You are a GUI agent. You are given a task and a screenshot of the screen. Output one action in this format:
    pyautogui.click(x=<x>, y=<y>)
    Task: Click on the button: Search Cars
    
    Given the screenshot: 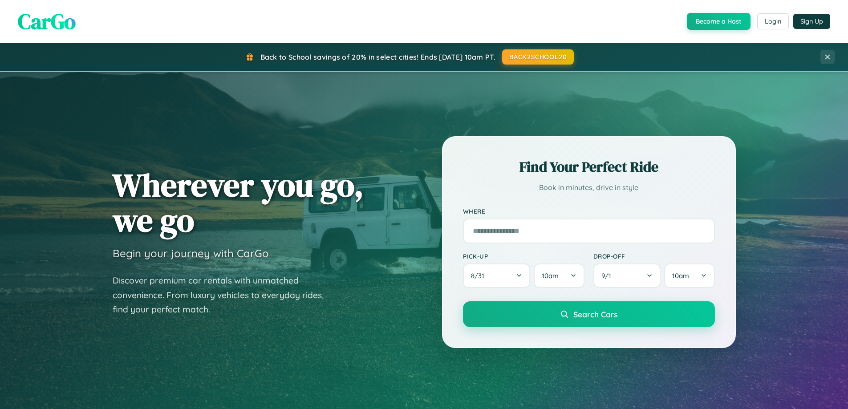 What is the action you would take?
    pyautogui.click(x=589, y=314)
    